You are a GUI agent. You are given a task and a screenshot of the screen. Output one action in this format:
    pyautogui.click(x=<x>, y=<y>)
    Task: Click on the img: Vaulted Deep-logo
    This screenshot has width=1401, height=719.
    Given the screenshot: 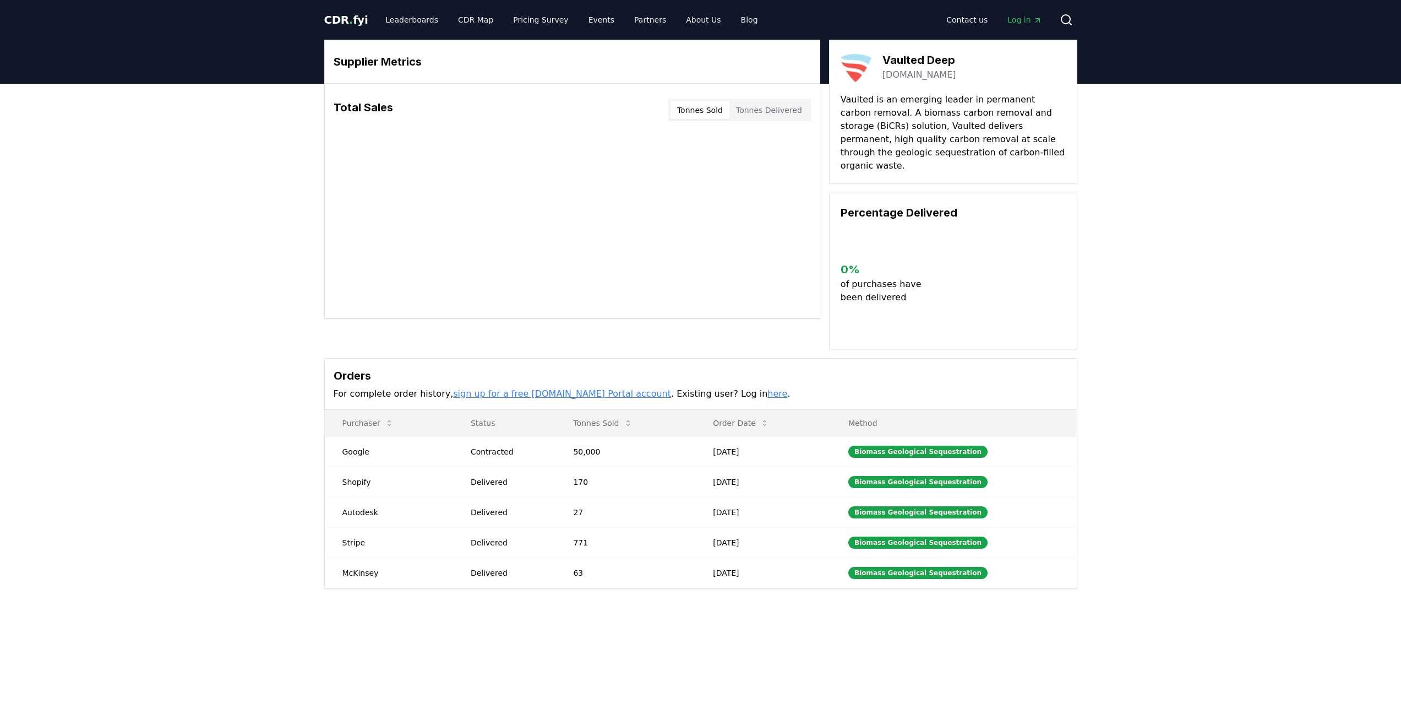 What is the action you would take?
    pyautogui.click(x=856, y=67)
    